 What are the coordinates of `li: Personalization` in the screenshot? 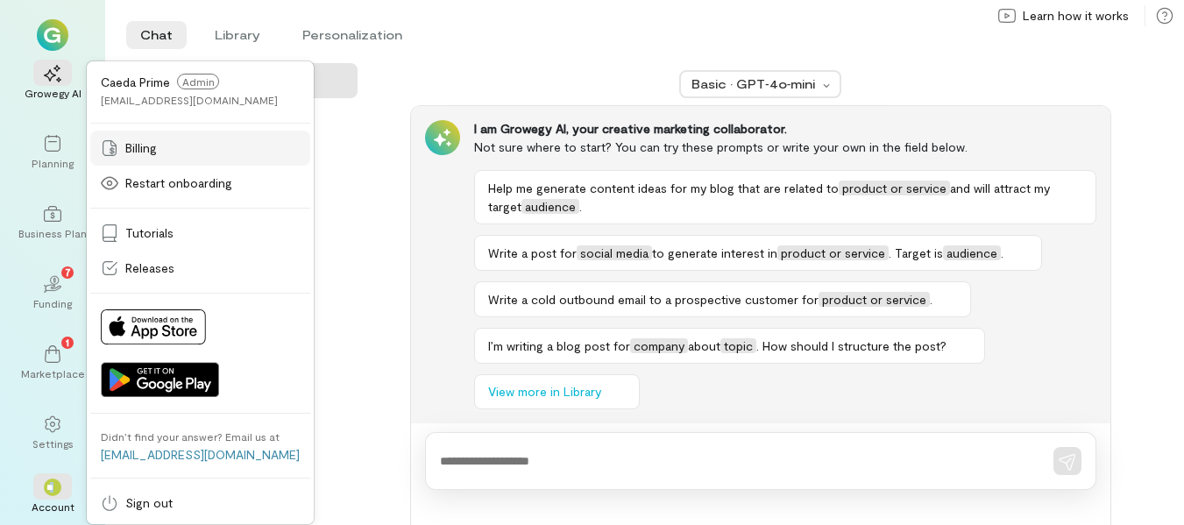 It's located at (352, 35).